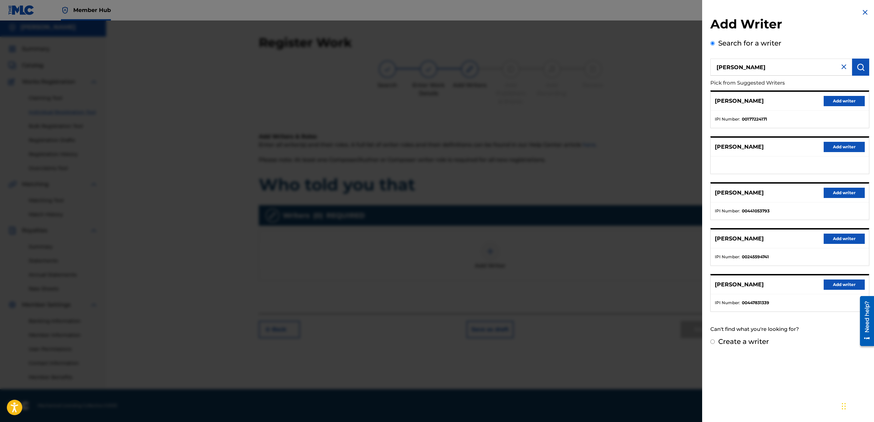 The height and width of the screenshot is (422, 874). Describe the element at coordinates (750, 43) in the screenshot. I see `label: Search for a writer` at that location.